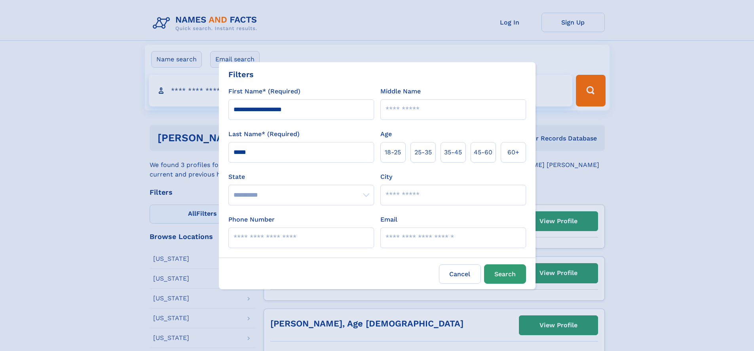 Image resolution: width=754 pixels, height=351 pixels. Describe the element at coordinates (241, 74) in the screenshot. I see `div: Filters` at that location.